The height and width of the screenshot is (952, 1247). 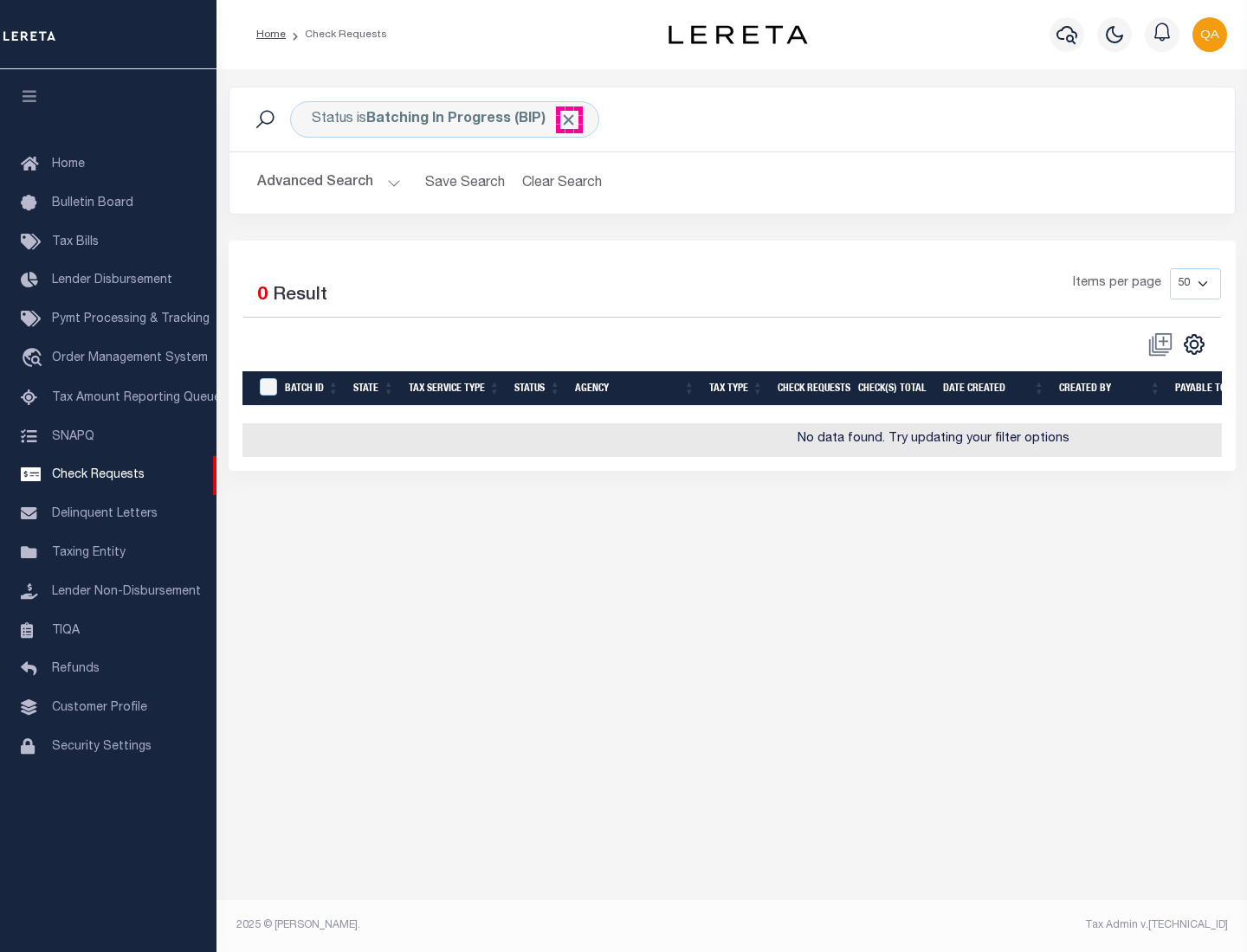 I want to click on label: Result, so click(x=299, y=296).